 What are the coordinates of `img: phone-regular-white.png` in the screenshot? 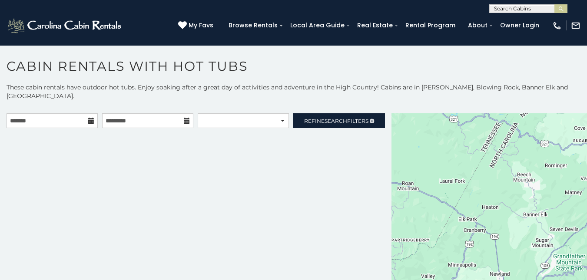 It's located at (557, 26).